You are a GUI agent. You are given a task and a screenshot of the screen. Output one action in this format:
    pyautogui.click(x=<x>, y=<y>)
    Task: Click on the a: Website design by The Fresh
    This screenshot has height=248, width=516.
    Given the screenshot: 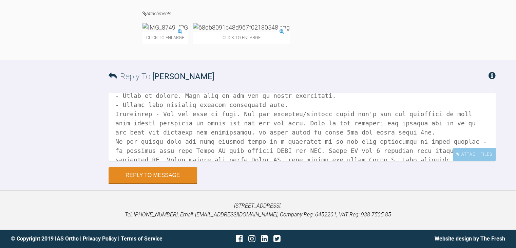 What is the action you would take?
    pyautogui.click(x=470, y=238)
    